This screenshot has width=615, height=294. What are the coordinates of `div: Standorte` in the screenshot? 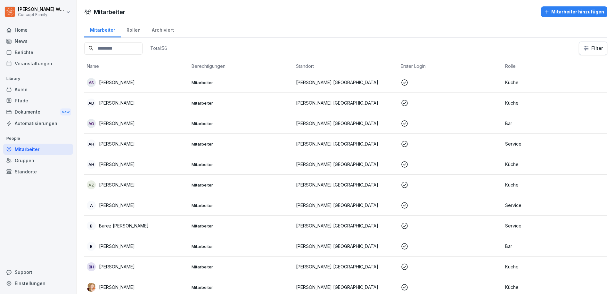 It's located at (38, 172).